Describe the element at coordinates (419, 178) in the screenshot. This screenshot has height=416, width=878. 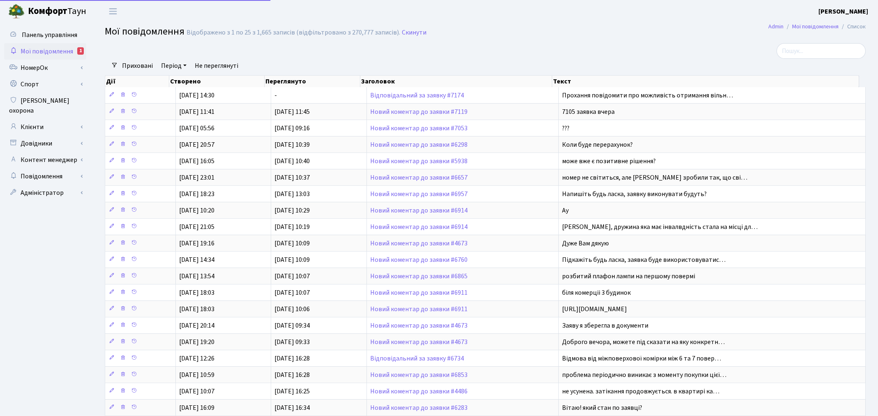
I see `a: Новий коментар до заявки #6657` at that location.